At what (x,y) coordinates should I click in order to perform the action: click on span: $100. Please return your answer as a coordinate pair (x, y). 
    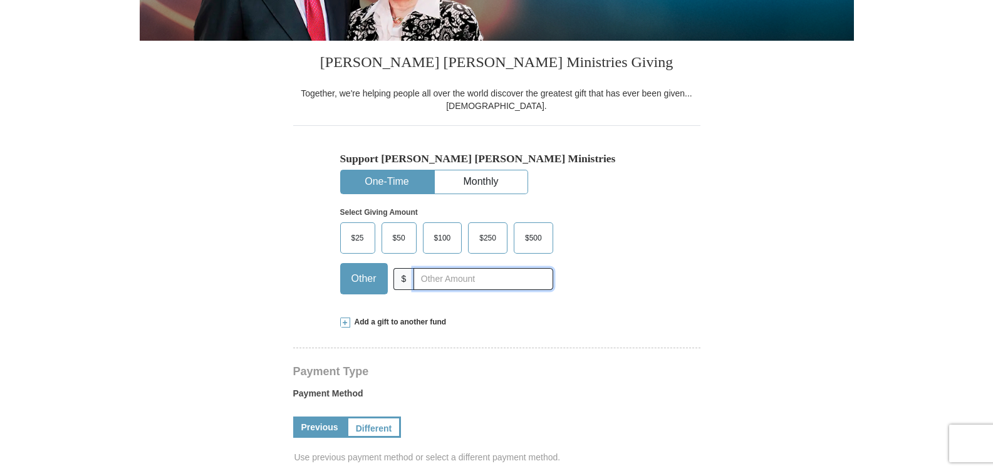
    Looking at the image, I should click on (442, 238).